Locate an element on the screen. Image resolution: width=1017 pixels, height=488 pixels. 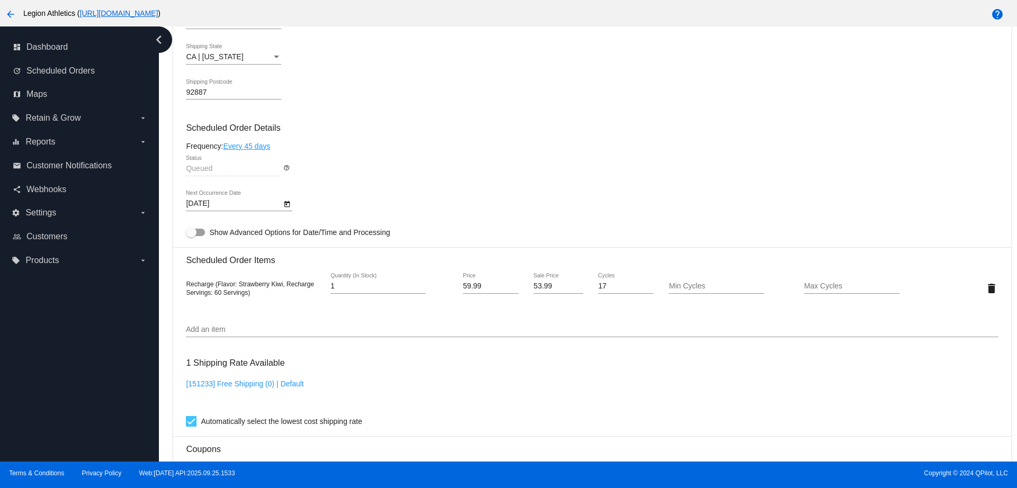
span: Legion Athletics ( ) is located at coordinates (92, 13).